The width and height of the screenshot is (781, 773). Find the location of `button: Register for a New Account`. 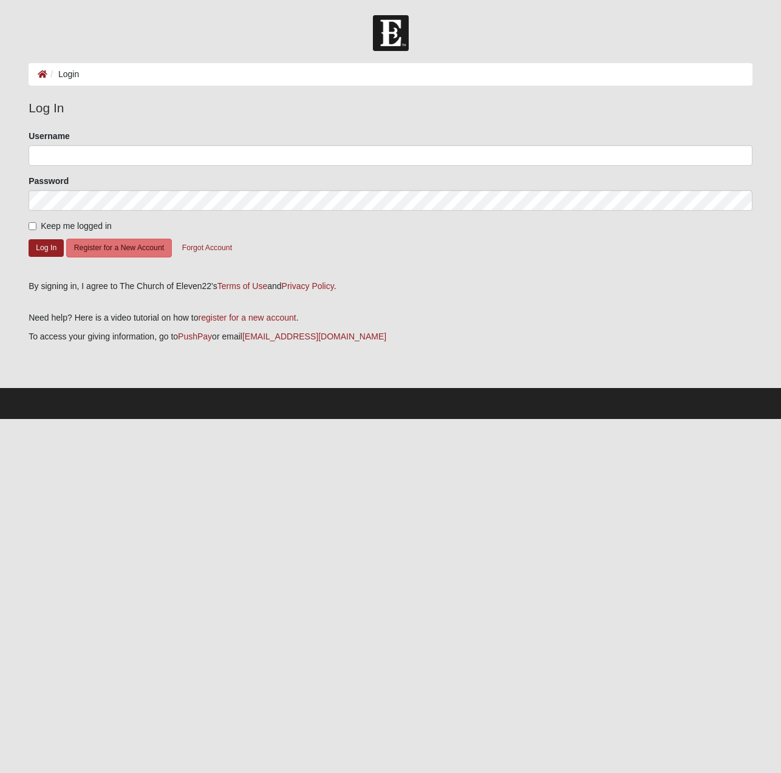

button: Register for a New Account is located at coordinates (119, 248).